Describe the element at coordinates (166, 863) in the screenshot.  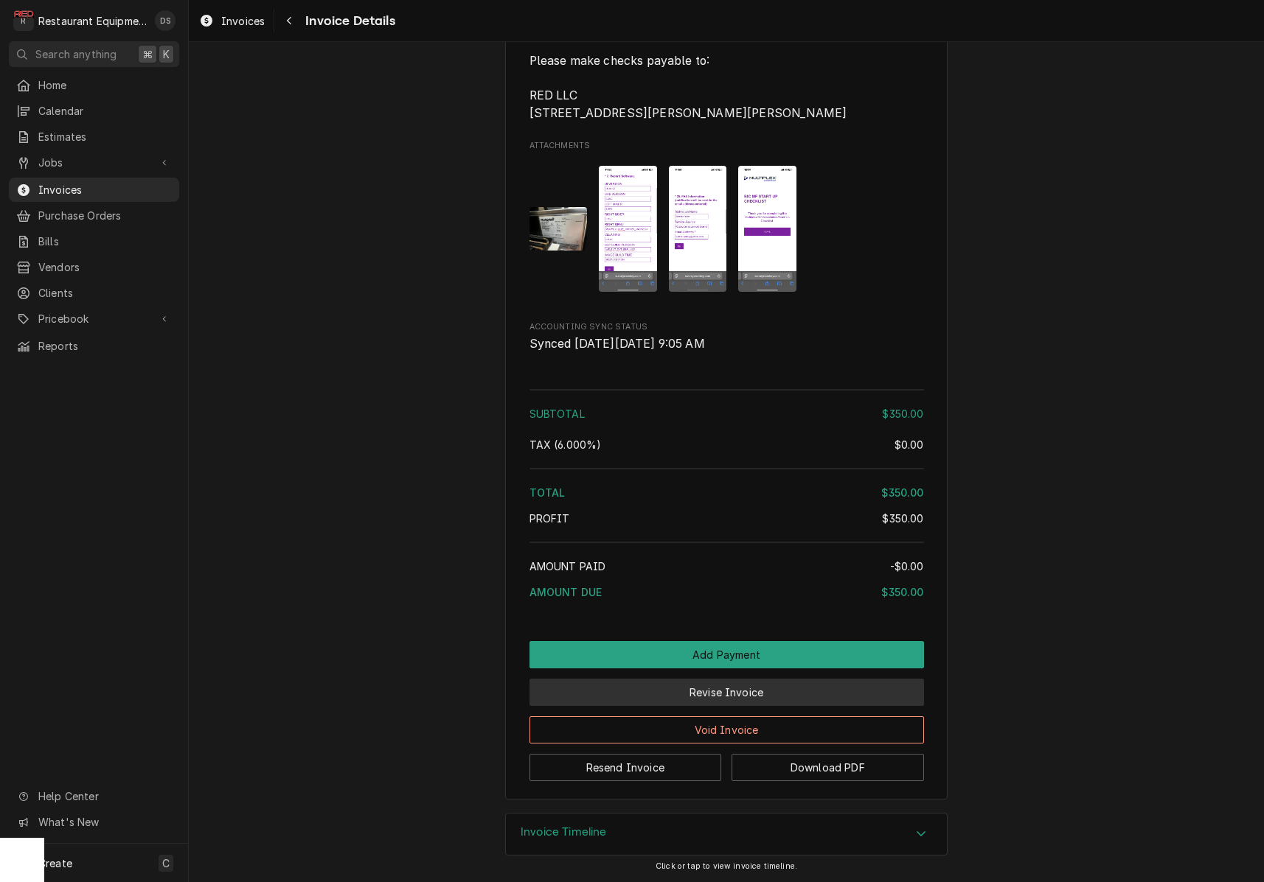
I see `span: C` at that location.